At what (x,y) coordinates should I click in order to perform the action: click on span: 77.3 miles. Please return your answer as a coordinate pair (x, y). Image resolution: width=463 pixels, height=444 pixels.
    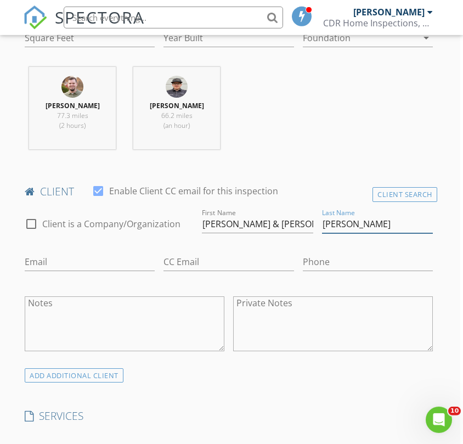
    Looking at the image, I should click on (72, 115).